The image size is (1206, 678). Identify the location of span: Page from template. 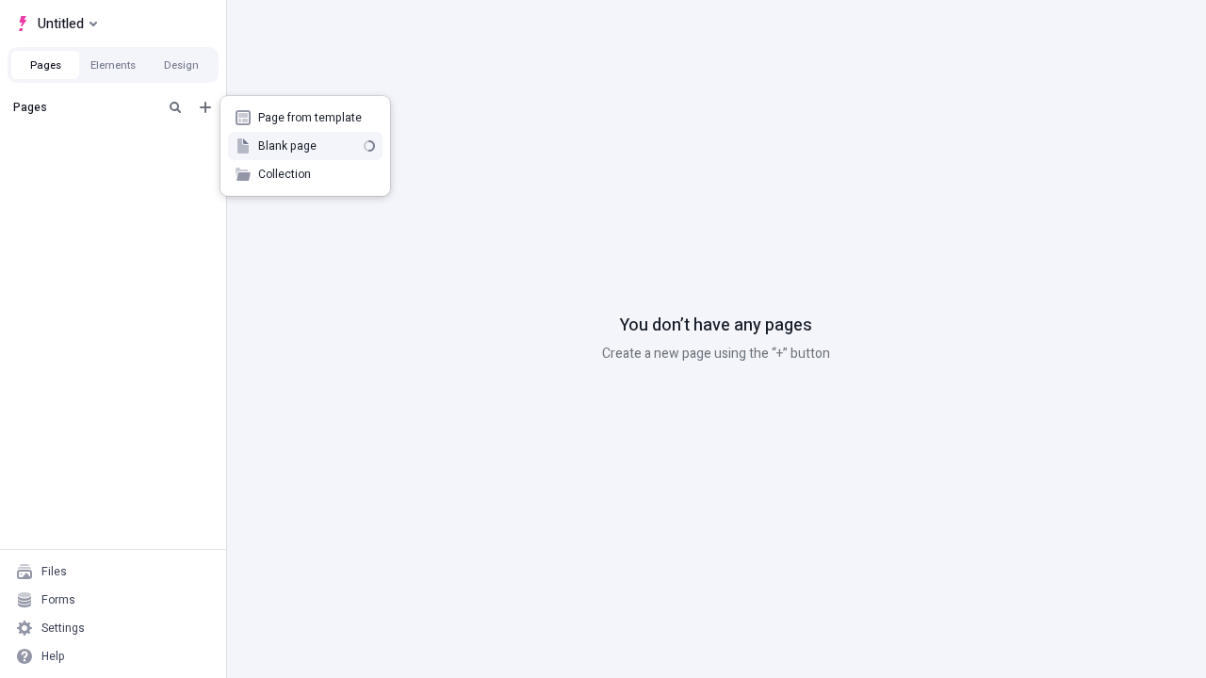
(316, 118).